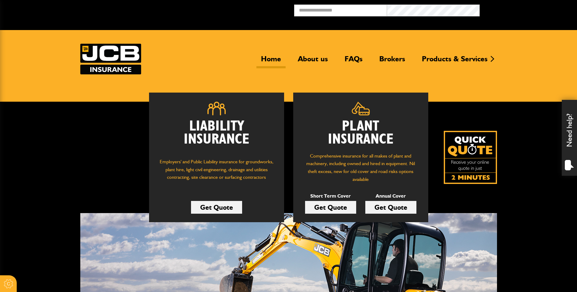 The width and height of the screenshot is (577, 292). Describe the element at coordinates (111, 59) in the screenshot. I see `a: JCB Insurance Services` at that location.